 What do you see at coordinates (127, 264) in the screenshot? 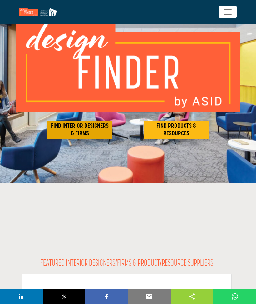
I see `h2: FEATURED INTERIOR DESIGNERS/FIRMS & PRODUCT/RESOURCE SUPPLIERS` at bounding box center [127, 264].